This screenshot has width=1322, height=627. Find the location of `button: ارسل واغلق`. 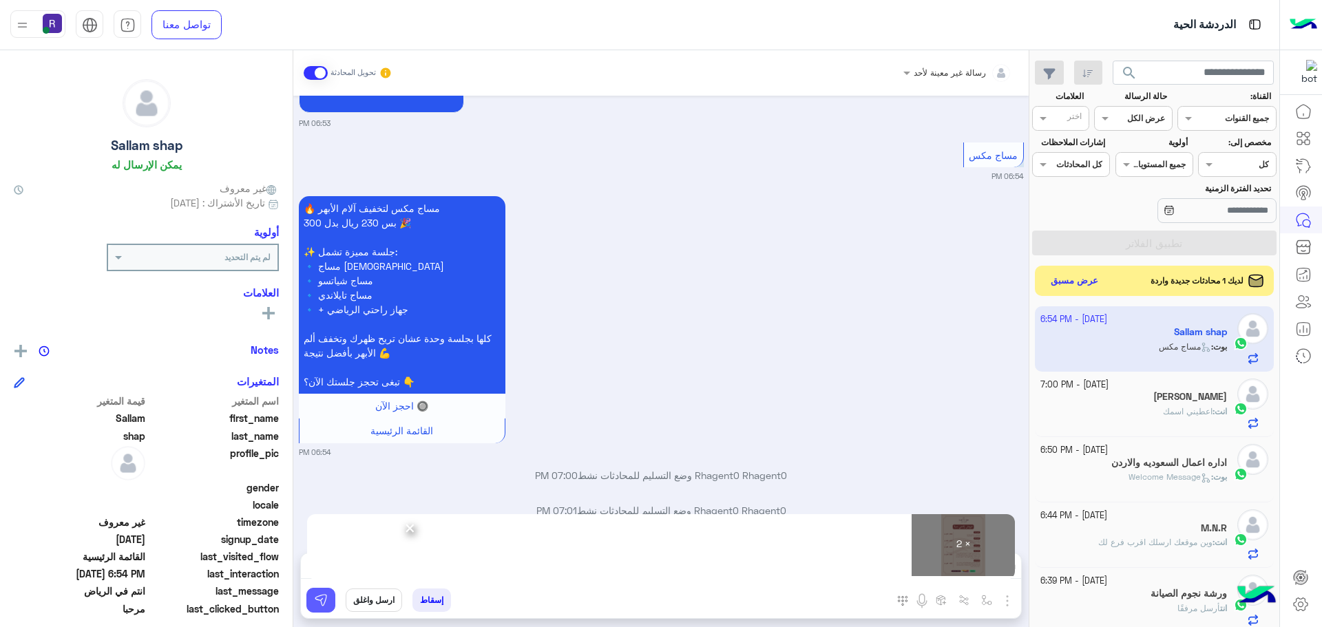

button: ارسل واغلق is located at coordinates (374, 600).